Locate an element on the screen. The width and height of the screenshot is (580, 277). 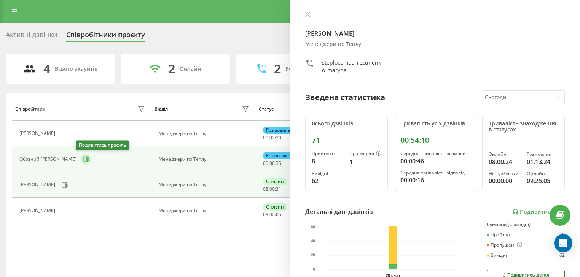
span: 08 is located at coordinates (266, 189).